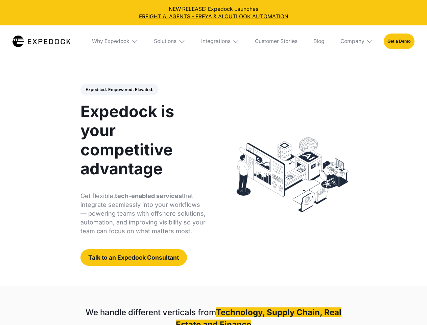 The image size is (427, 325). What do you see at coordinates (143, 140) in the screenshot?
I see `h1: Expedock is your competitive advantage` at bounding box center [143, 140].